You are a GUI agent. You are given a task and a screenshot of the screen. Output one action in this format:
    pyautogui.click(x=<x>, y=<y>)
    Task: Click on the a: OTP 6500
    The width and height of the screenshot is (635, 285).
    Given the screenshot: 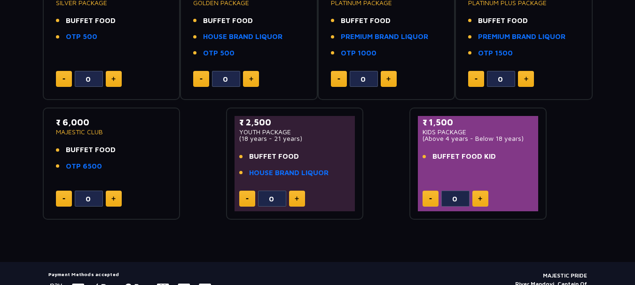 What is the action you would take?
    pyautogui.click(x=84, y=166)
    